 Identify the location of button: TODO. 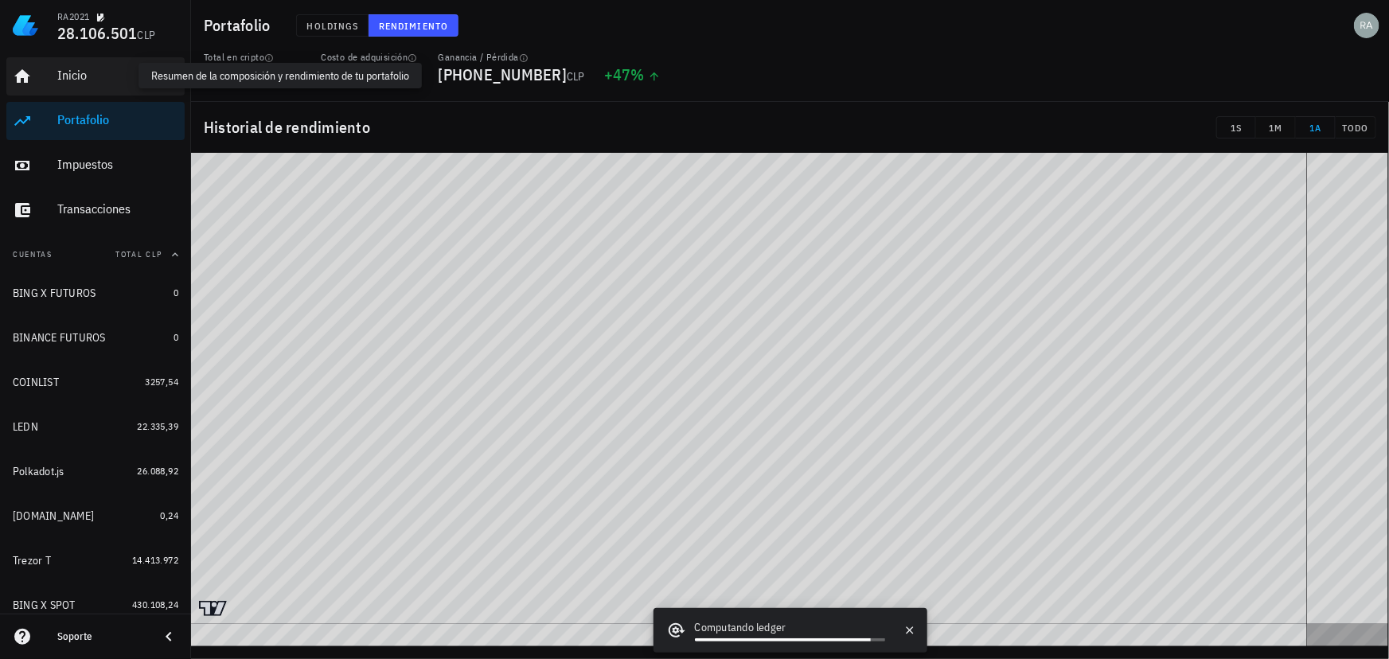
(1356, 127).